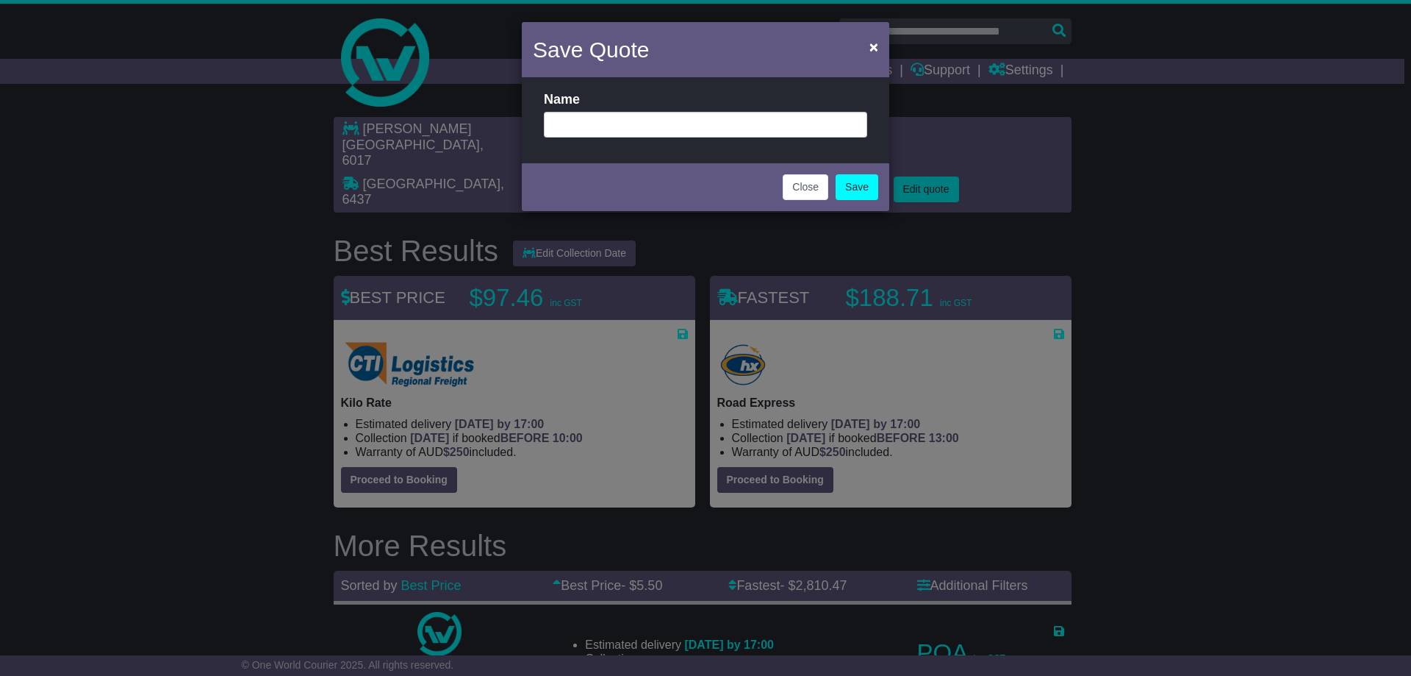 The width and height of the screenshot is (1411, 676). What do you see at coordinates (591, 49) in the screenshot?
I see `h4: Save Quote` at bounding box center [591, 49].